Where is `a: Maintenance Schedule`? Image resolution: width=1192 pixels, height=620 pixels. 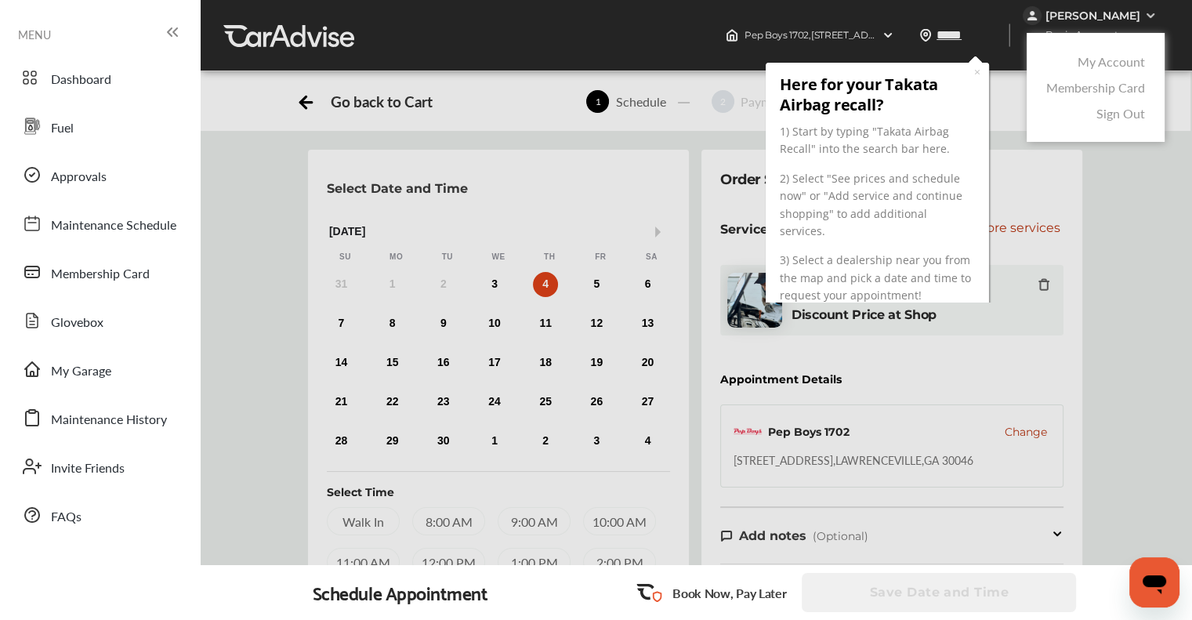
a: Maintenance Schedule is located at coordinates (99, 223).